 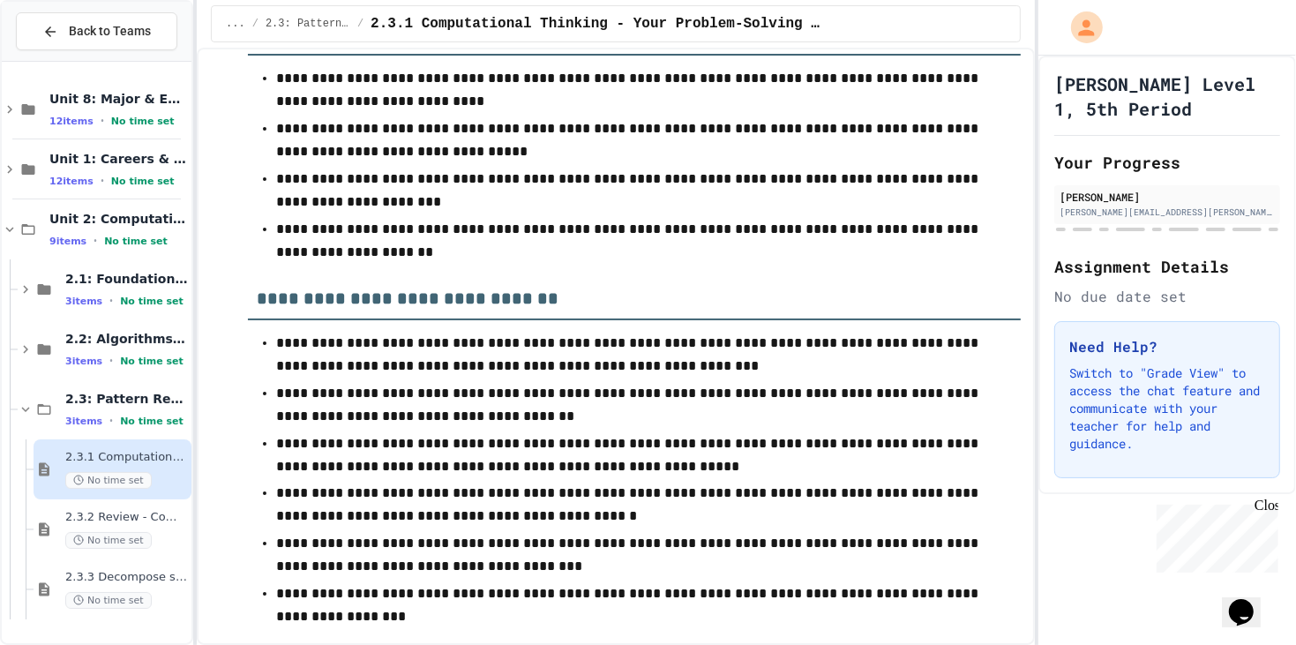 What do you see at coordinates (126, 517) in the screenshot?
I see `span: 2.3.2 Review - Computational Thinking - Your Problem-Solving Toolkit` at bounding box center [126, 517].